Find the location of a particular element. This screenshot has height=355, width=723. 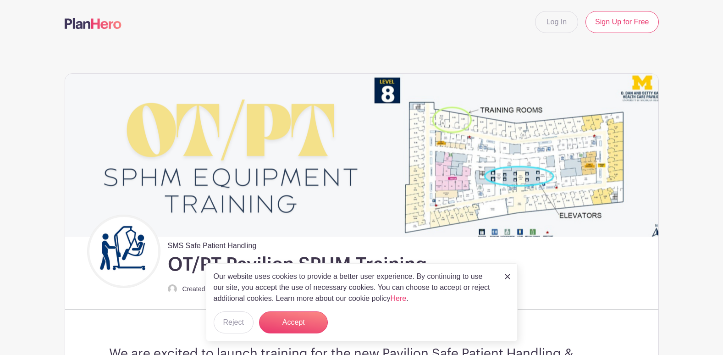

img: default-ce2991bfa6775e67f084385cd625a349d9dcbb7a52a09fb2fda1e96e2d18dcdb.png is located at coordinates (172, 289).